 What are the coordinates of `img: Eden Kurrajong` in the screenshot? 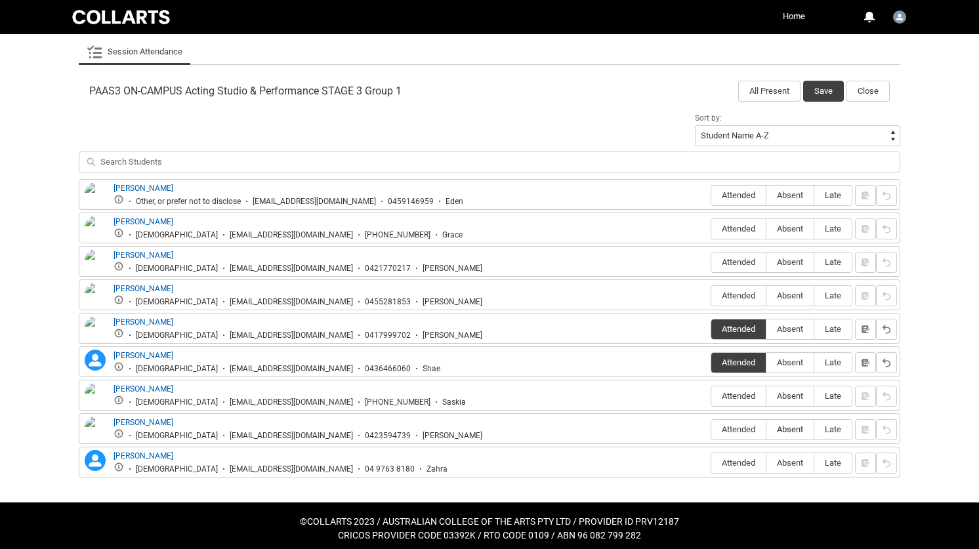 It's located at (95, 197).